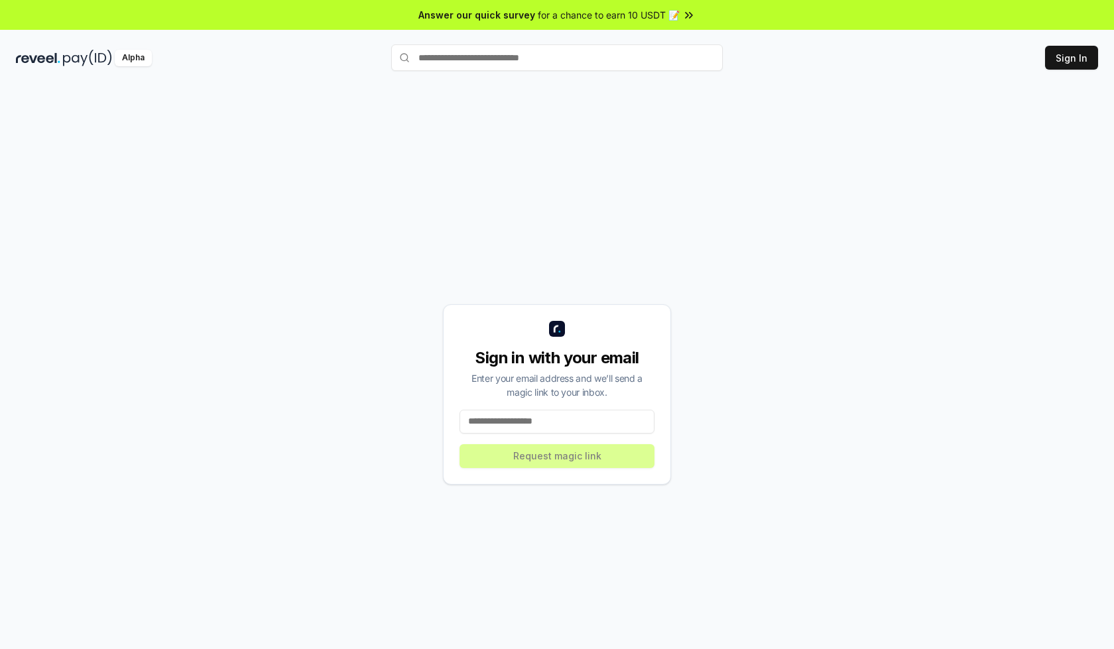 This screenshot has width=1114, height=649. Describe the element at coordinates (1072, 58) in the screenshot. I see `button: Sign In` at that location.